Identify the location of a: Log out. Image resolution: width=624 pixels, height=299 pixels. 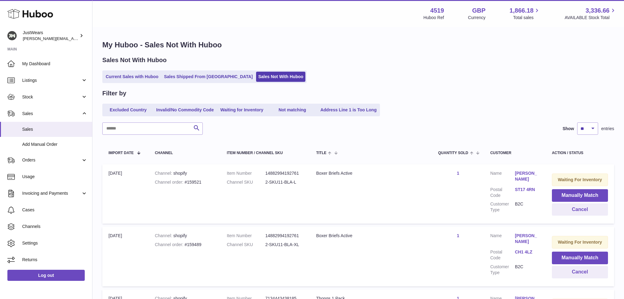
(46, 276).